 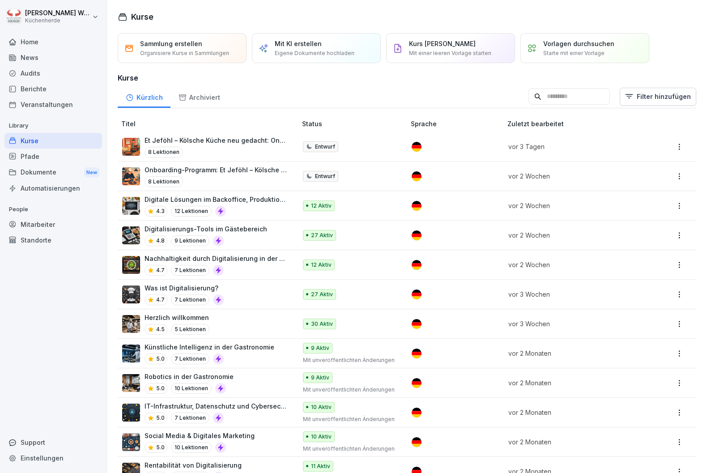 I want to click on p: Starte mit einer Vorlage, so click(x=574, y=53).